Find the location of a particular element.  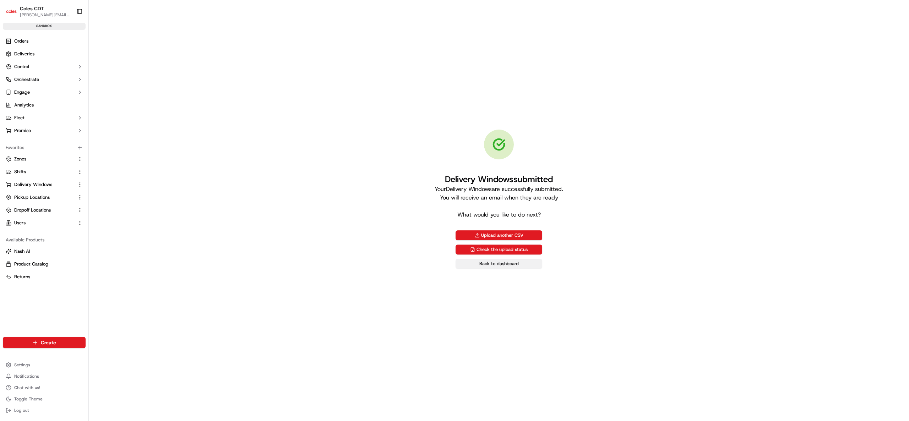

button: Delivery Windows is located at coordinates (44, 185).